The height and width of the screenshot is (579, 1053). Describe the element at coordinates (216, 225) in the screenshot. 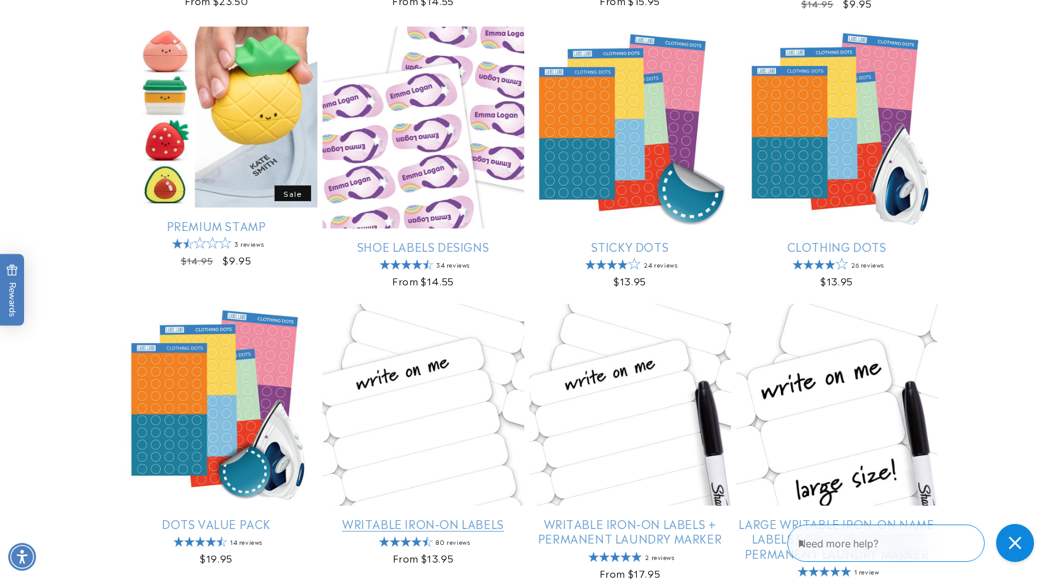

I see `a: Premium Stamp` at that location.